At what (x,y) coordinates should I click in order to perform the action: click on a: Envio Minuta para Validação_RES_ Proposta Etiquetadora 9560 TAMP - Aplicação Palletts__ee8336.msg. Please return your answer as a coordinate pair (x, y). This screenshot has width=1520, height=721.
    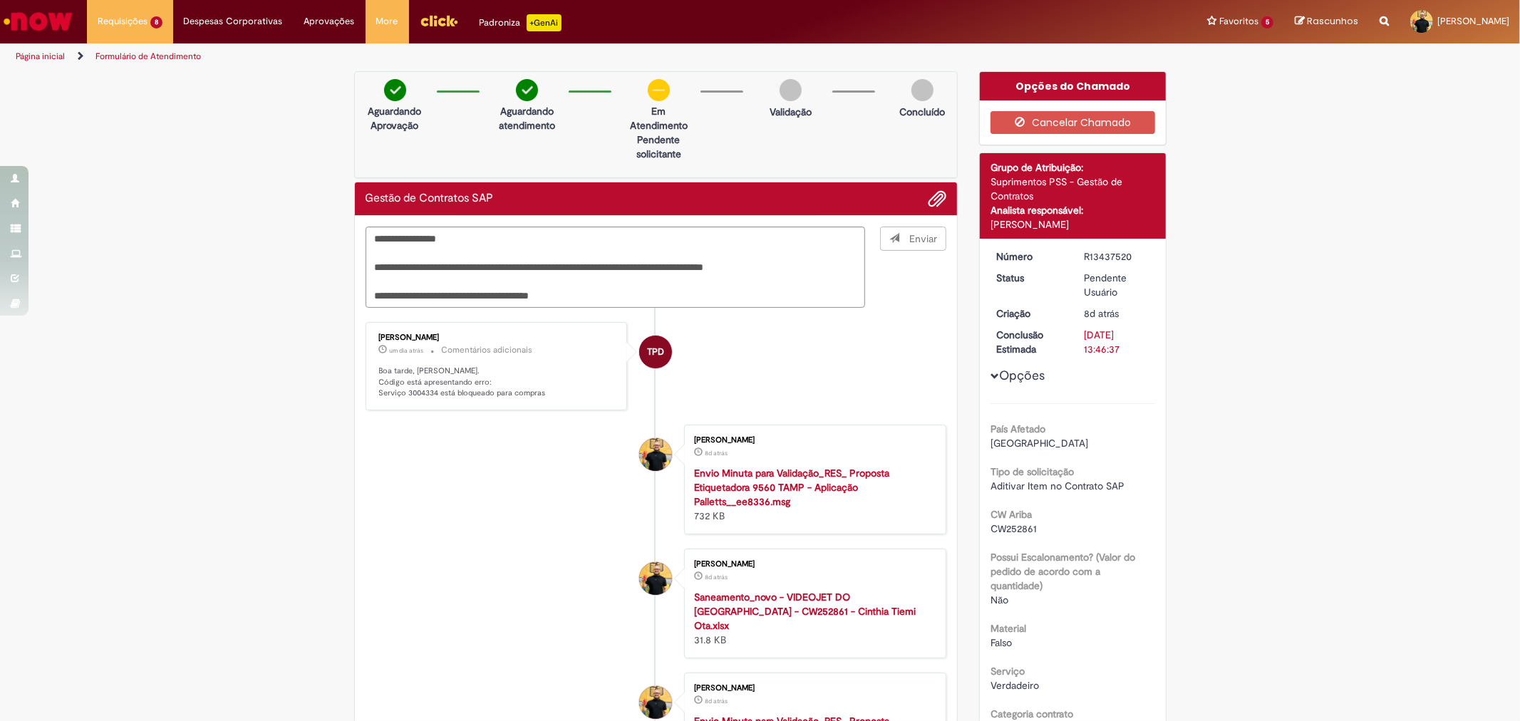
    Looking at the image, I should click on (792, 487).